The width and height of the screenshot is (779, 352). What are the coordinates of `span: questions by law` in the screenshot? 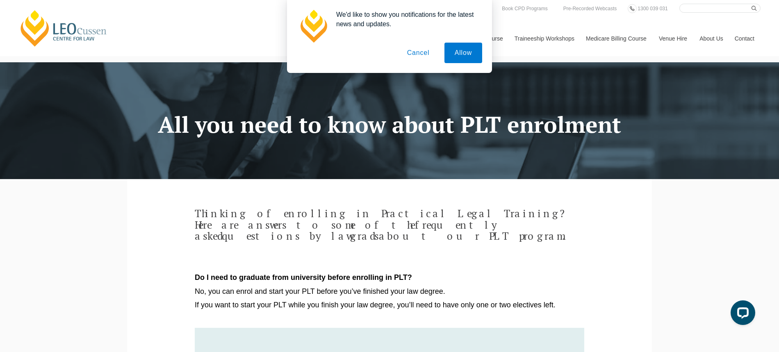 It's located at (286, 236).